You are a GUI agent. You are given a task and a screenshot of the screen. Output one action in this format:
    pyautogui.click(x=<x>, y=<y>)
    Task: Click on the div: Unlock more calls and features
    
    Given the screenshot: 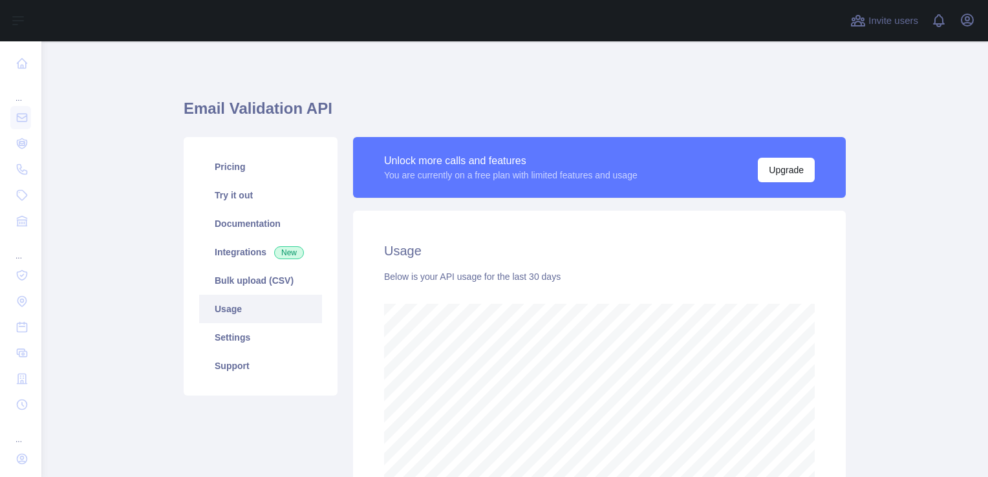 What is the action you would take?
    pyautogui.click(x=511, y=161)
    